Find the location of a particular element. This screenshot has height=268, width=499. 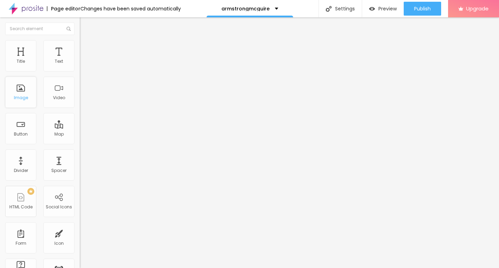

button: Preview is located at coordinates (383, 9).